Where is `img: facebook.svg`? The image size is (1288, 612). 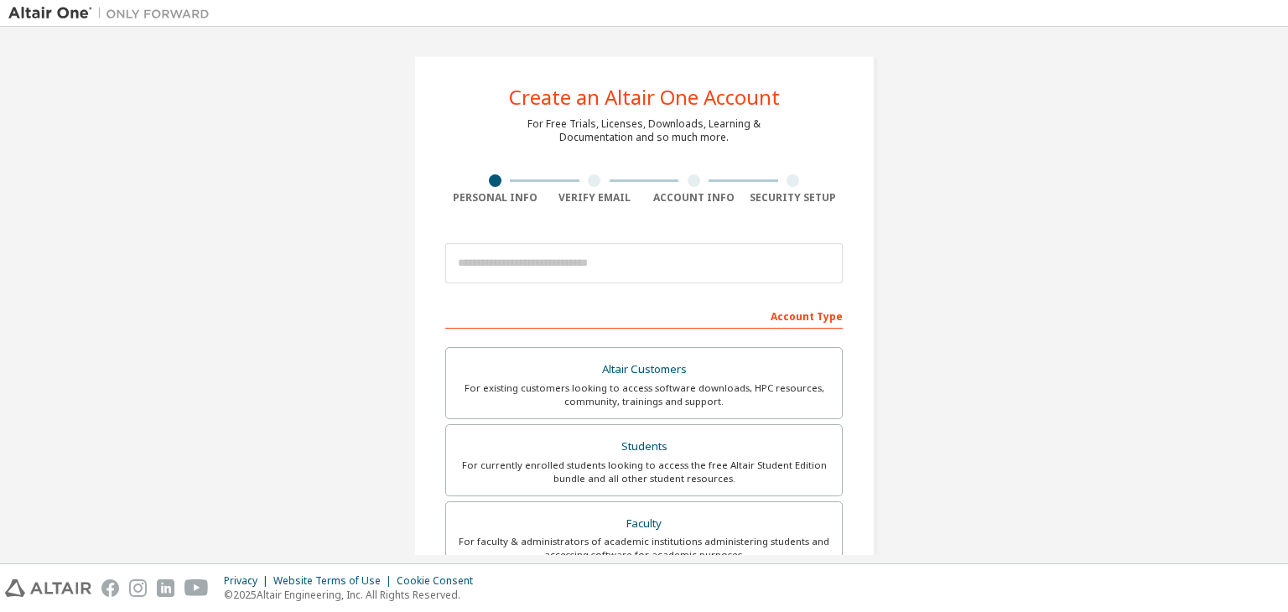 img: facebook.svg is located at coordinates (110, 588).